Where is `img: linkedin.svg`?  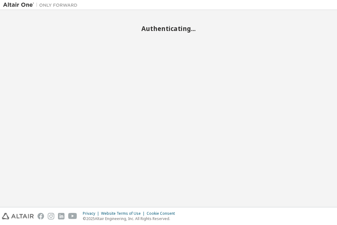 img: linkedin.svg is located at coordinates (61, 216).